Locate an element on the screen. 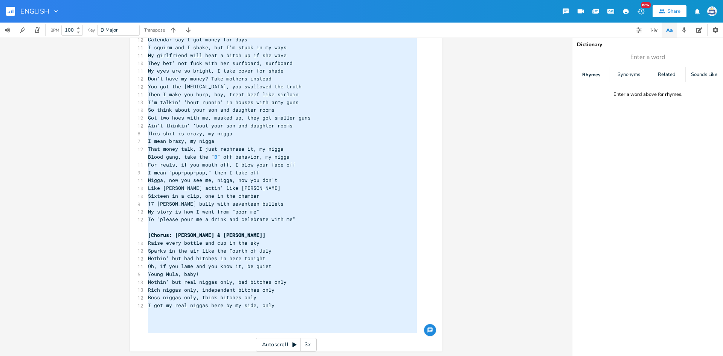 Image resolution: width=723 pixels, height=356 pixels. button: New is located at coordinates (641, 11).